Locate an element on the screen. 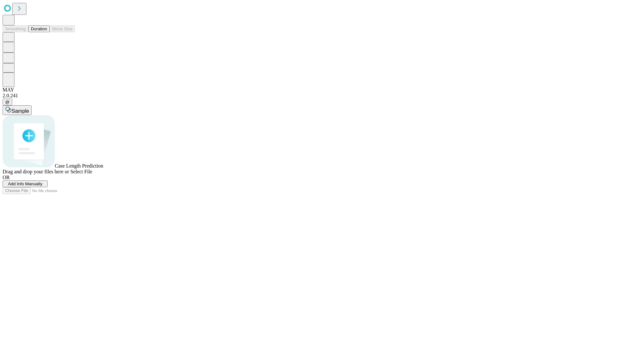 The height and width of the screenshot is (348, 619). span: OR is located at coordinates (6, 177).